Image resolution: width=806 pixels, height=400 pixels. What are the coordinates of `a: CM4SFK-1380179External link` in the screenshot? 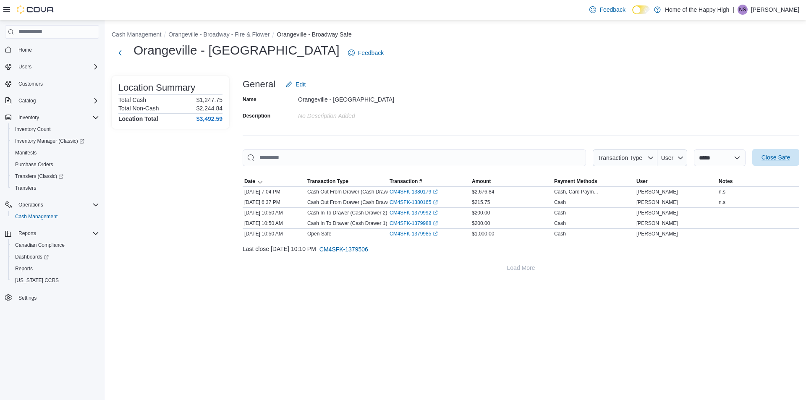 It's located at (413, 192).